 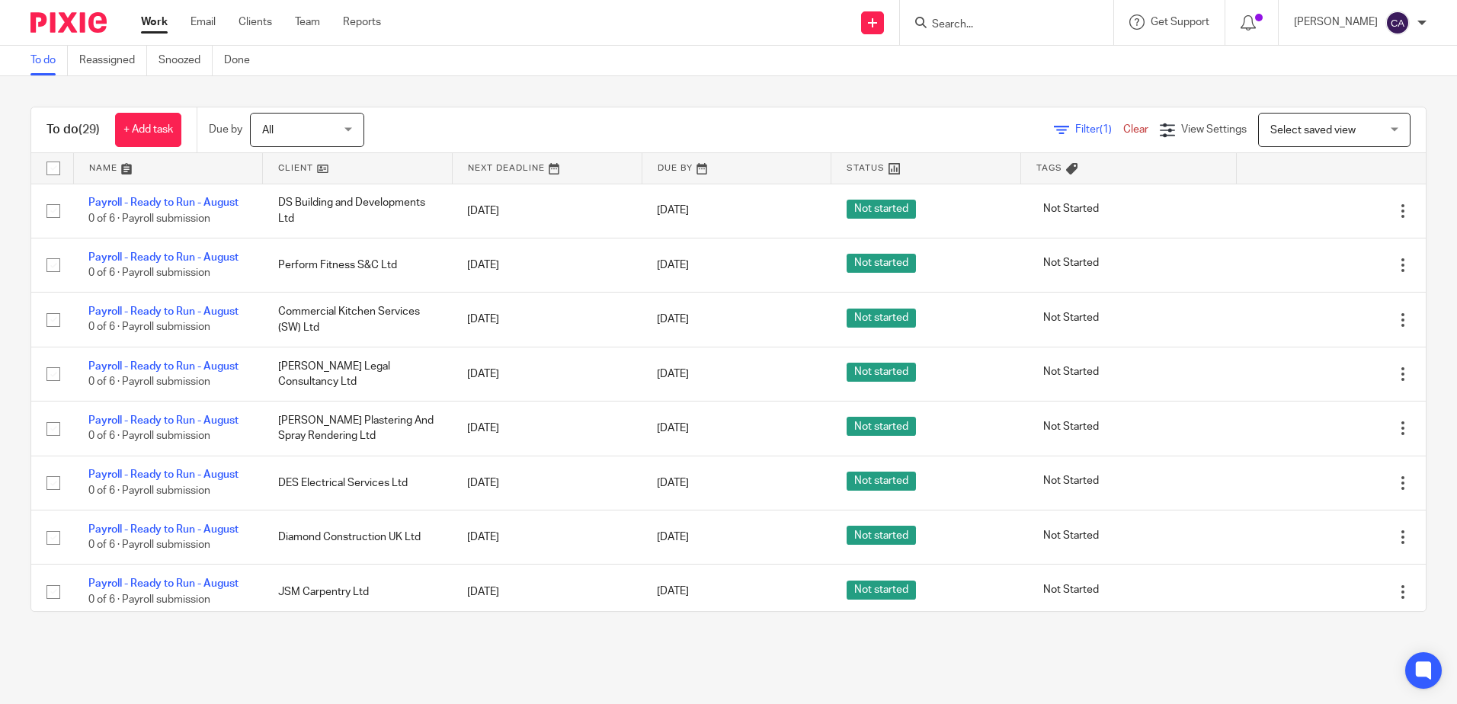 What do you see at coordinates (154, 22) in the screenshot?
I see `a: Work` at bounding box center [154, 22].